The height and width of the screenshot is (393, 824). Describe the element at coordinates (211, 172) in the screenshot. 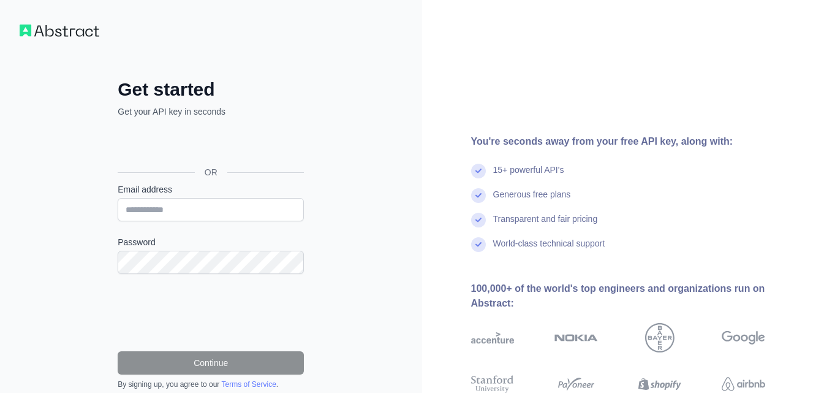

I see `span: OR` at that location.